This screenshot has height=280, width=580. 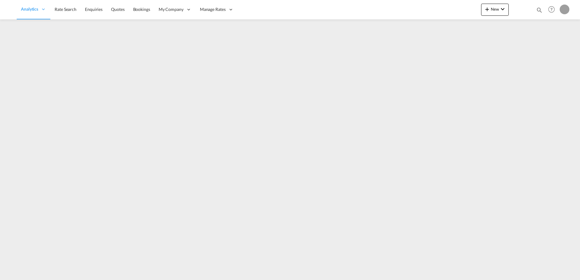 What do you see at coordinates (171, 9) in the screenshot?
I see `span: My Company` at bounding box center [171, 9].